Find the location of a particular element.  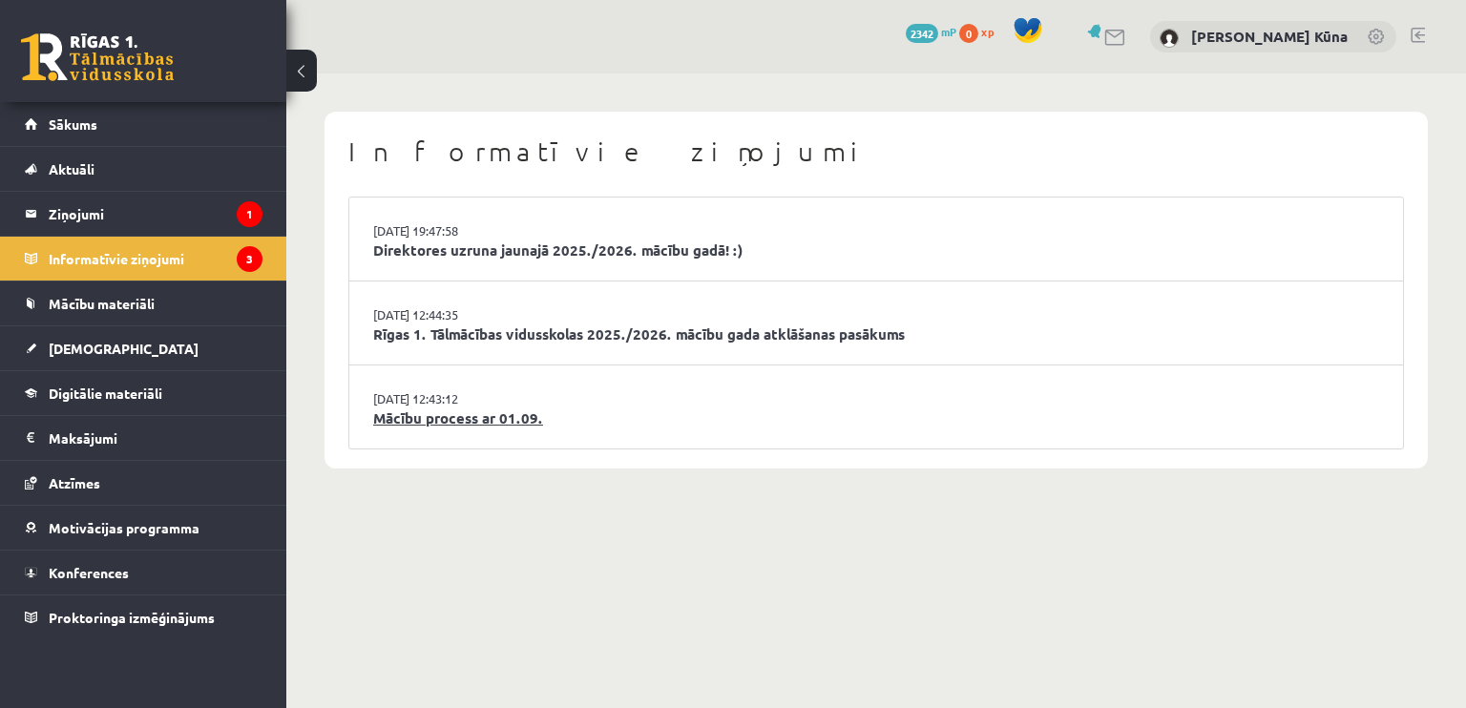

span: Mācību materiāli is located at coordinates (101, 303).